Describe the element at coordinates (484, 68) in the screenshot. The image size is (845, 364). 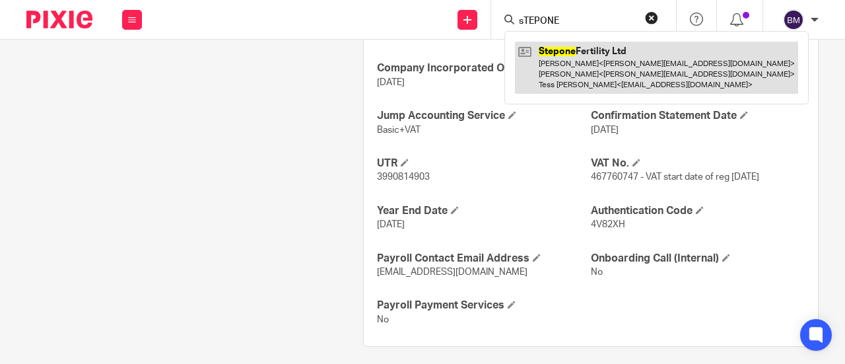
I see `h4: Company Incorporated On` at that location.